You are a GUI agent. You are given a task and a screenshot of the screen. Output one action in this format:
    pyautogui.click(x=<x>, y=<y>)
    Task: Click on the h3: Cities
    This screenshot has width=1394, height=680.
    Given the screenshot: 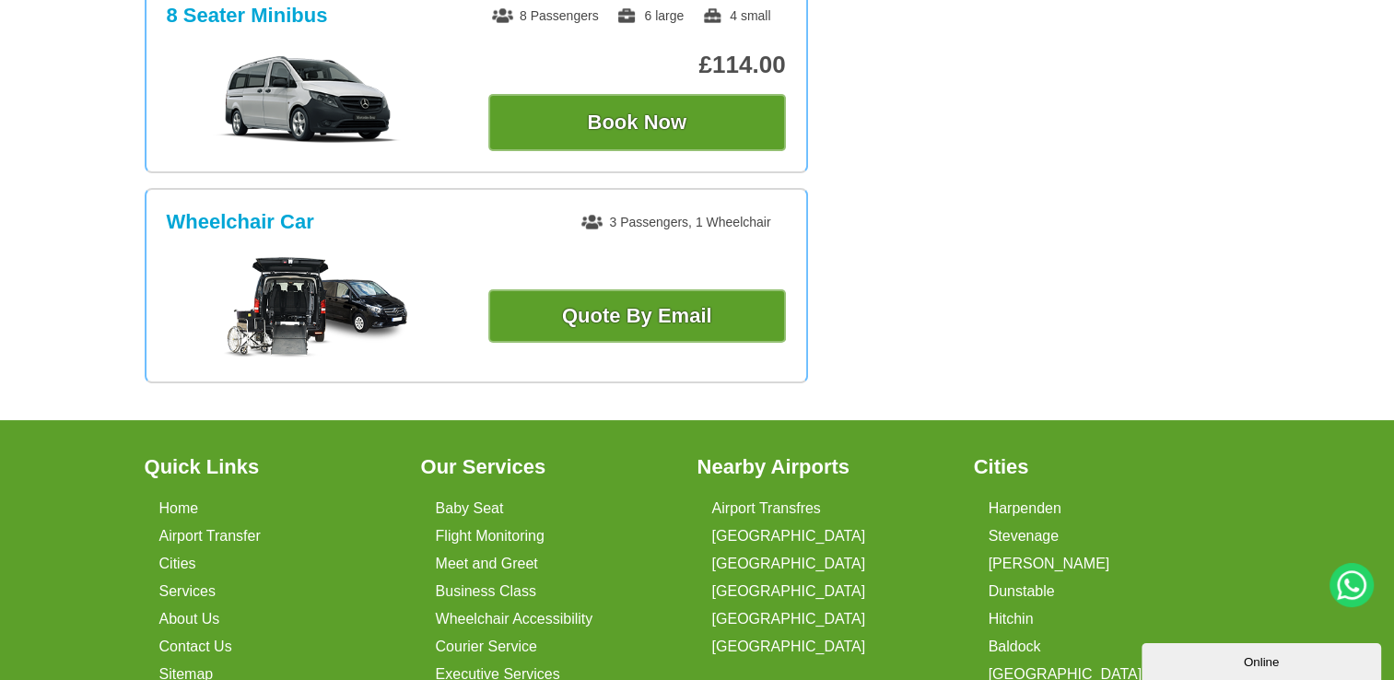 What is the action you would take?
    pyautogui.click(x=1101, y=467)
    